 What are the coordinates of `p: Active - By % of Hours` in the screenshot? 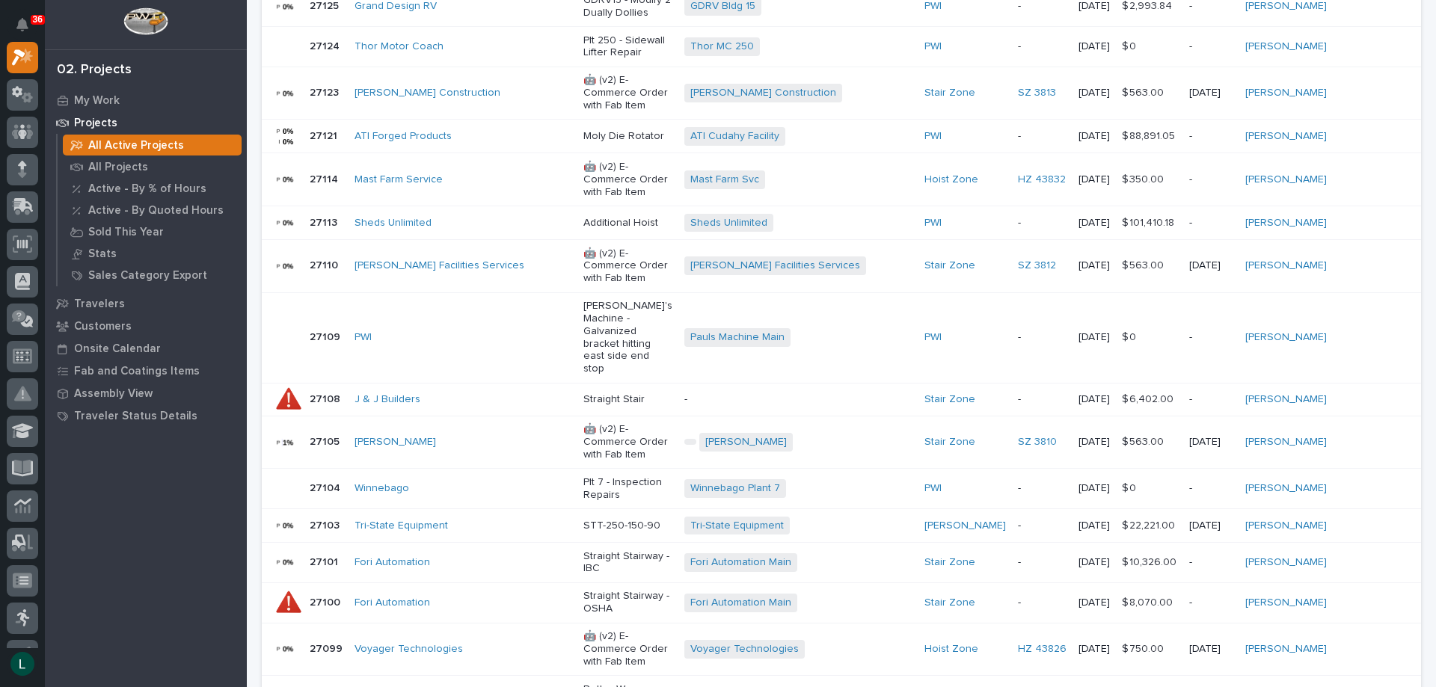 It's located at (147, 189).